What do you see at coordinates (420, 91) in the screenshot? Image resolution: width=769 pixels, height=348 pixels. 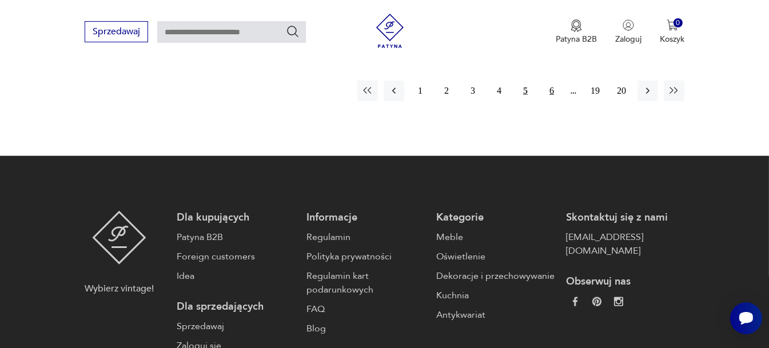 I see `button: 1` at bounding box center [420, 91].